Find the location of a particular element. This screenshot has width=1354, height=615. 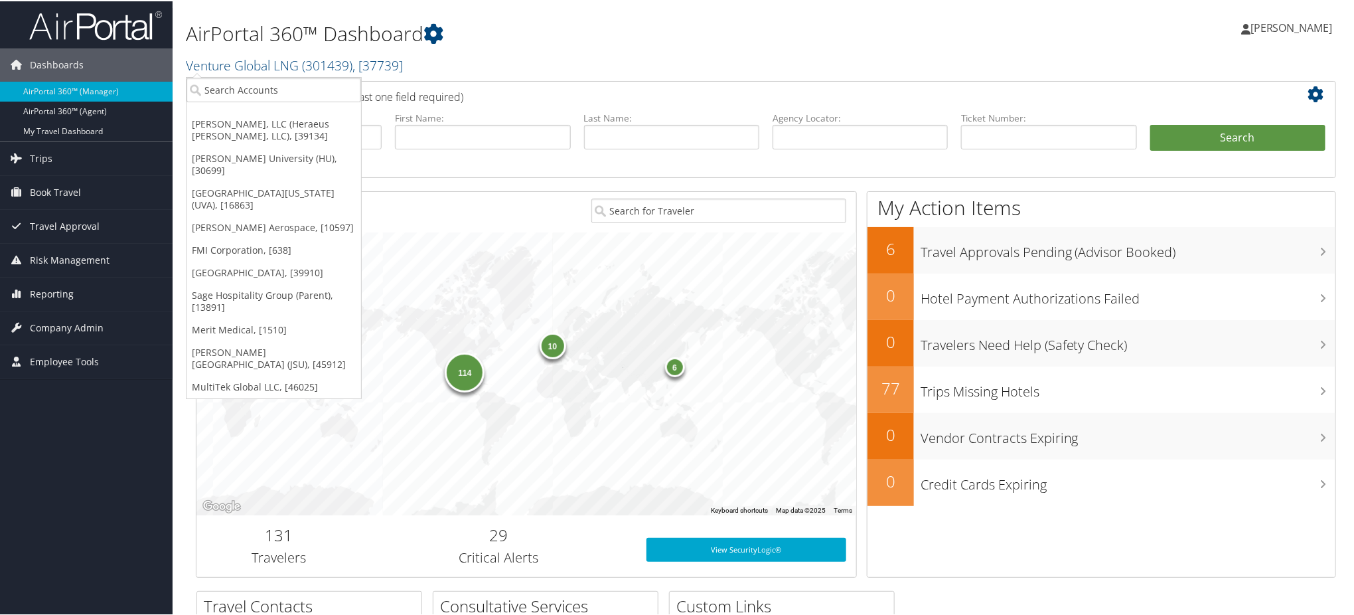

h2: 29 is located at coordinates (498, 534).